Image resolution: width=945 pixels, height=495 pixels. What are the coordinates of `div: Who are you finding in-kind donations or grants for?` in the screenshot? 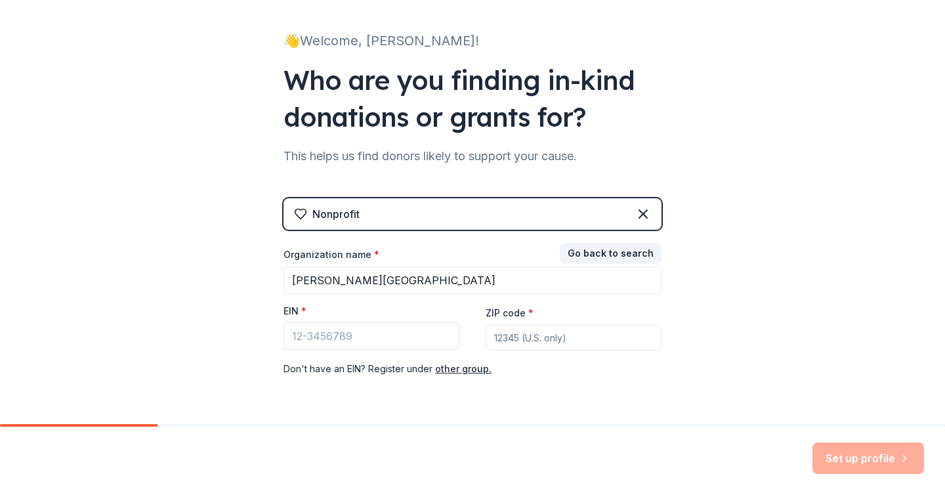 It's located at (473, 98).